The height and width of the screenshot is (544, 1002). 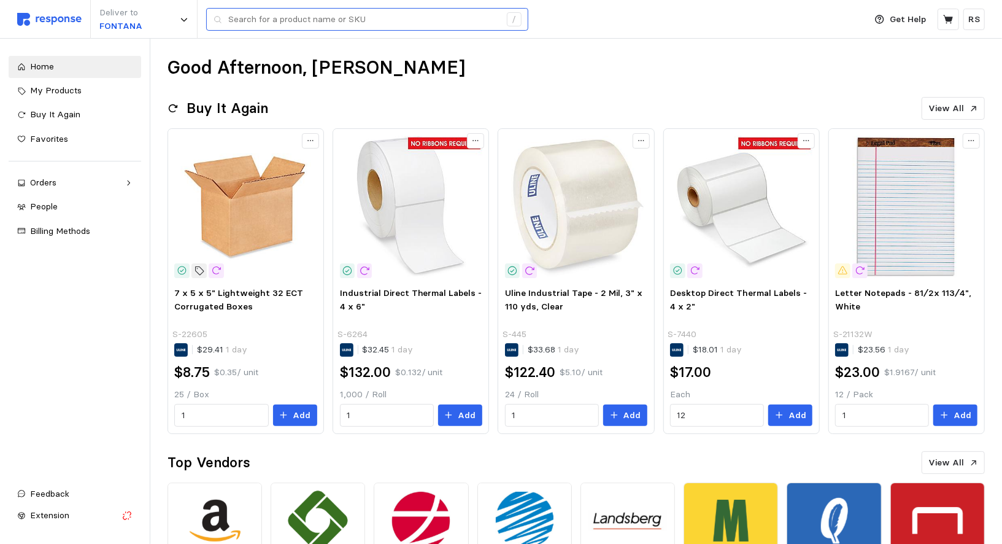 What do you see at coordinates (75, 115) in the screenshot?
I see `a: Buy It Again` at bounding box center [75, 115].